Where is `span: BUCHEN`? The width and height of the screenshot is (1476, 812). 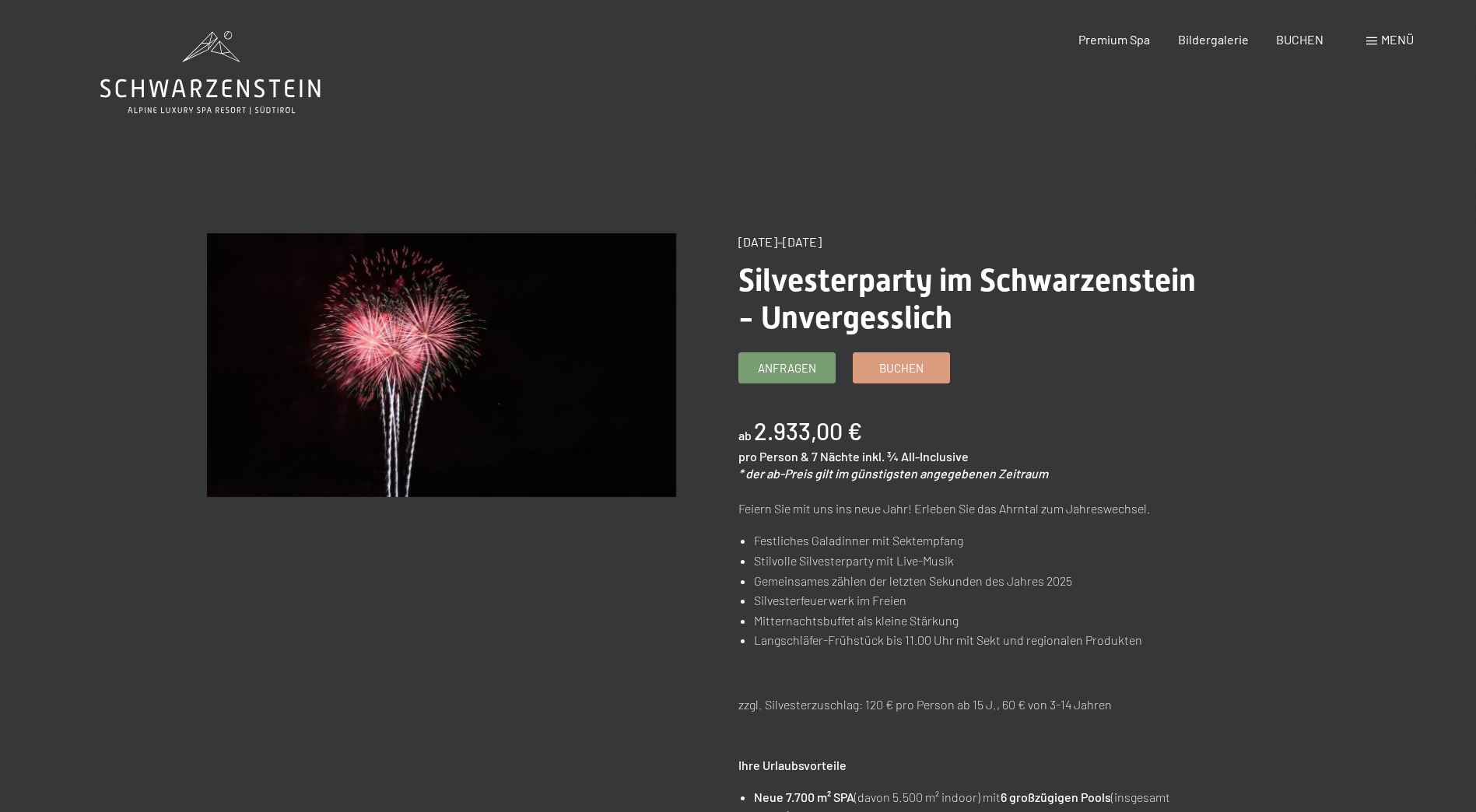
span: BUCHEN is located at coordinates (1299, 39).